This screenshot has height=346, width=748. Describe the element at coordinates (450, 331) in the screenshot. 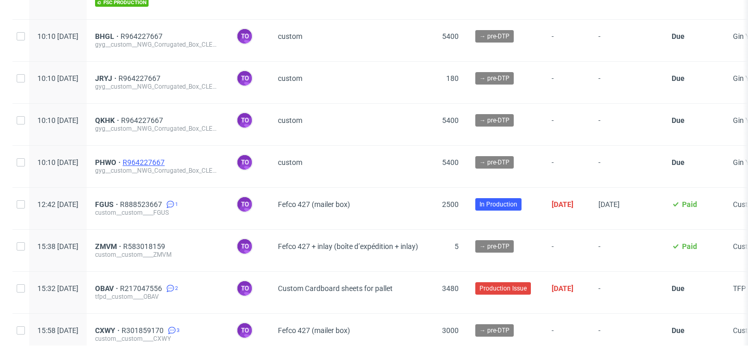

I see `span: 3000` at that location.